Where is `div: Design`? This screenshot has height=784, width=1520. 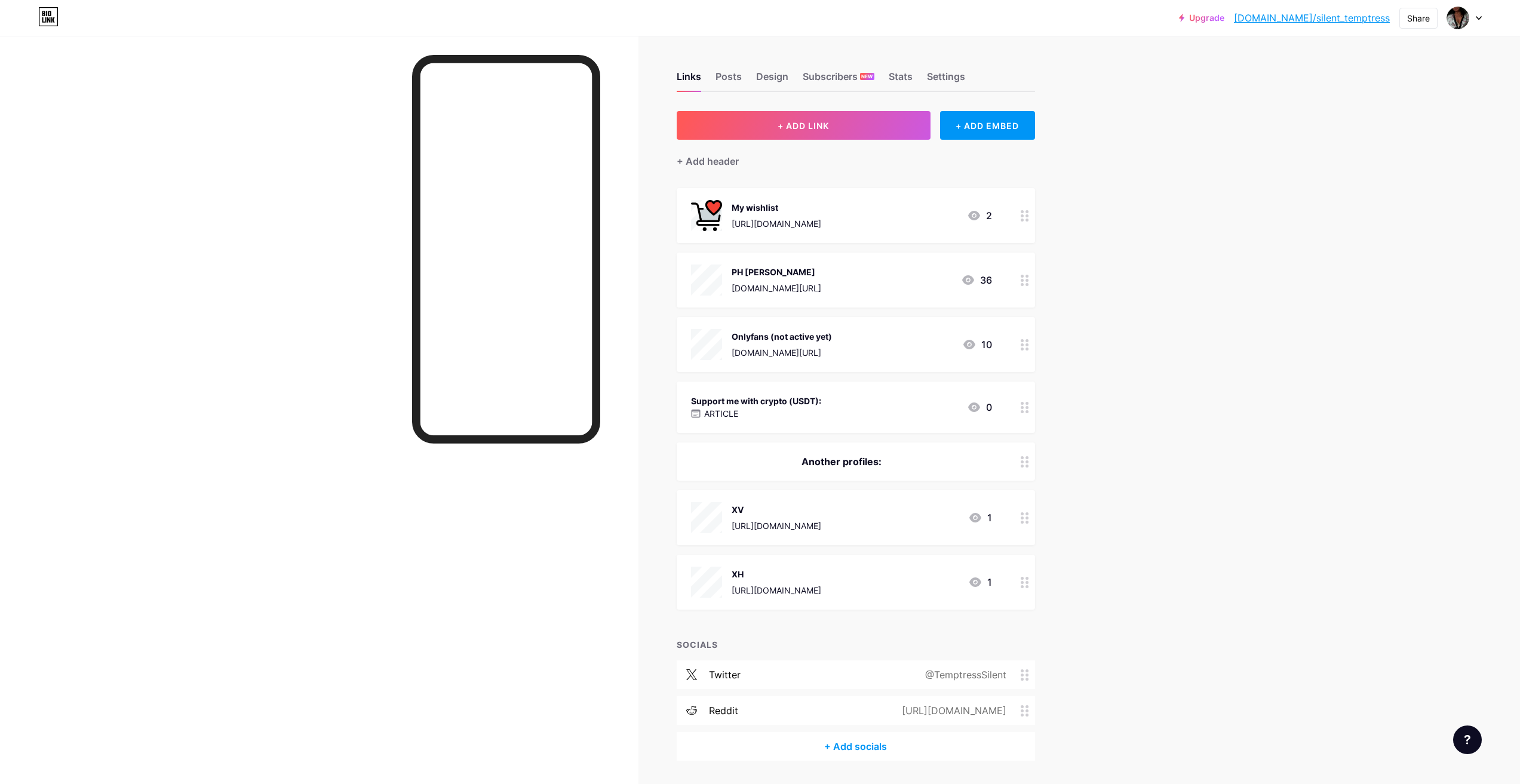 div: Design is located at coordinates (772, 80).